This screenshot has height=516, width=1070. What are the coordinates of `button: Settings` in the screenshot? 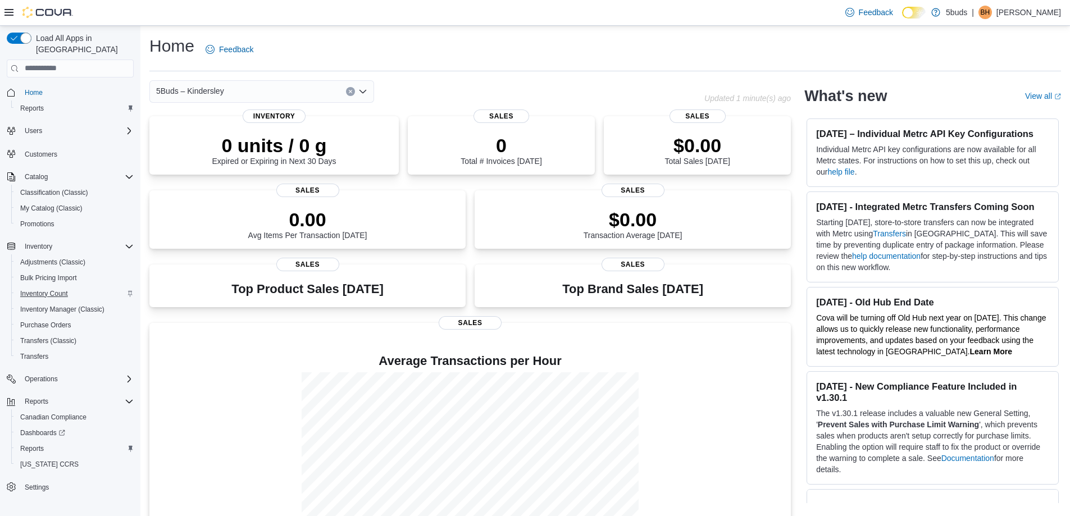 It's located at (70, 487).